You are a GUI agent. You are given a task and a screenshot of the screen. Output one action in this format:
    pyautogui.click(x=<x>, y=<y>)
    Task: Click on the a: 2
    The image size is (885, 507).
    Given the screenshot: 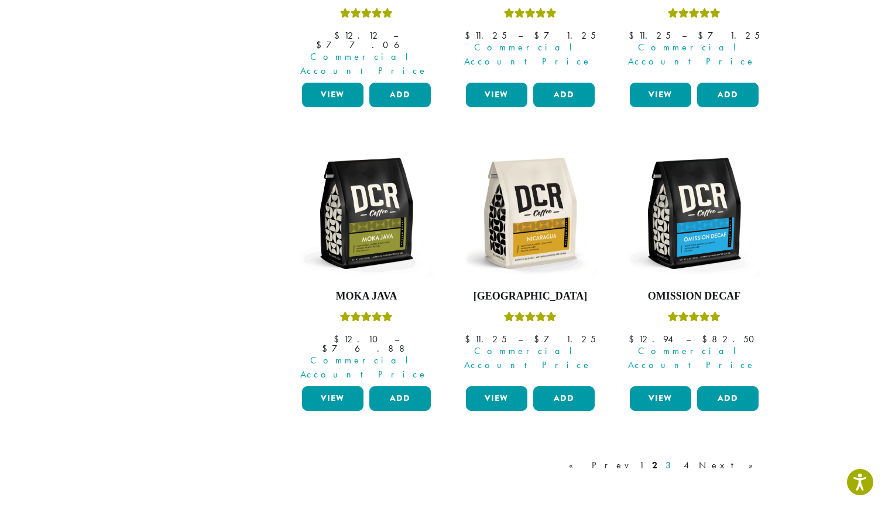 What is the action you would take?
    pyautogui.click(x=655, y=465)
    